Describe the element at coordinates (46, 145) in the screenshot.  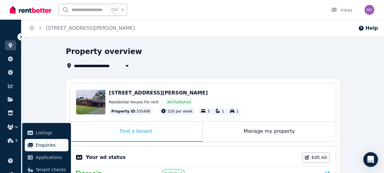
I see `a: Enquiries` at that location.